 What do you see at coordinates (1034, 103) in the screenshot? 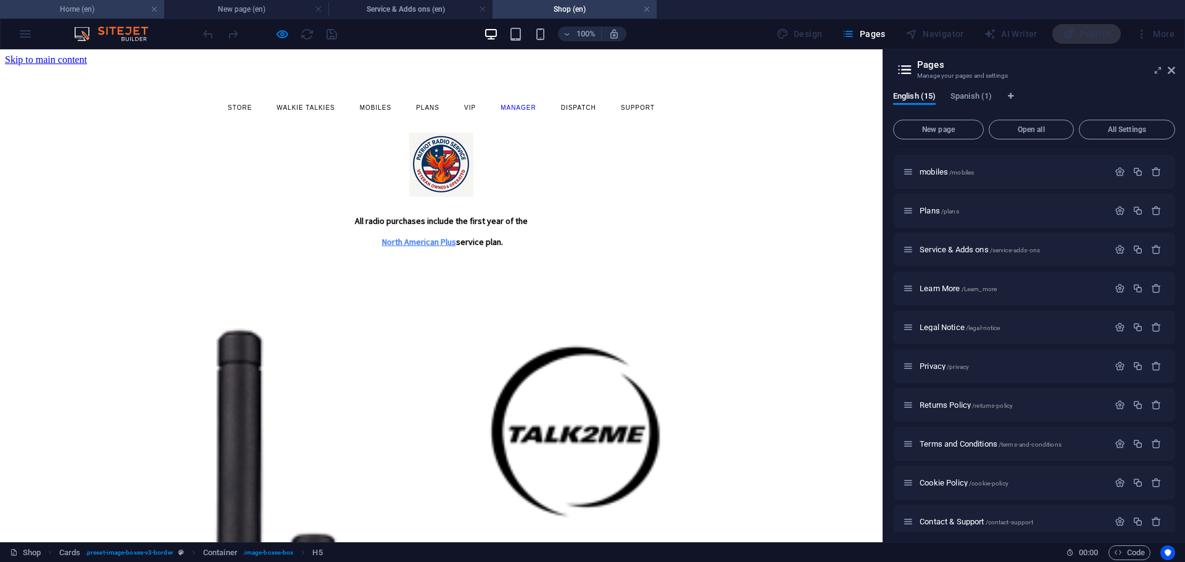
I see `div: Language Tabs` at bounding box center [1034, 103].